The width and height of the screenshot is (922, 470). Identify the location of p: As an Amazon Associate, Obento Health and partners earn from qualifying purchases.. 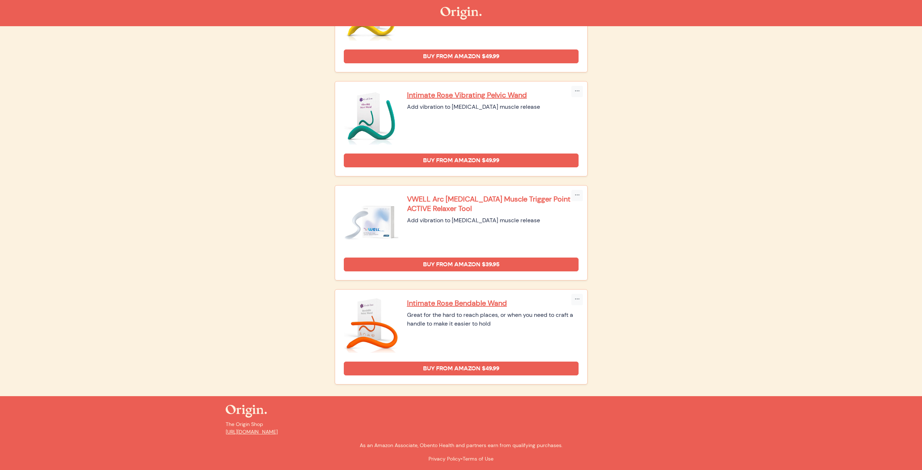
(461, 445).